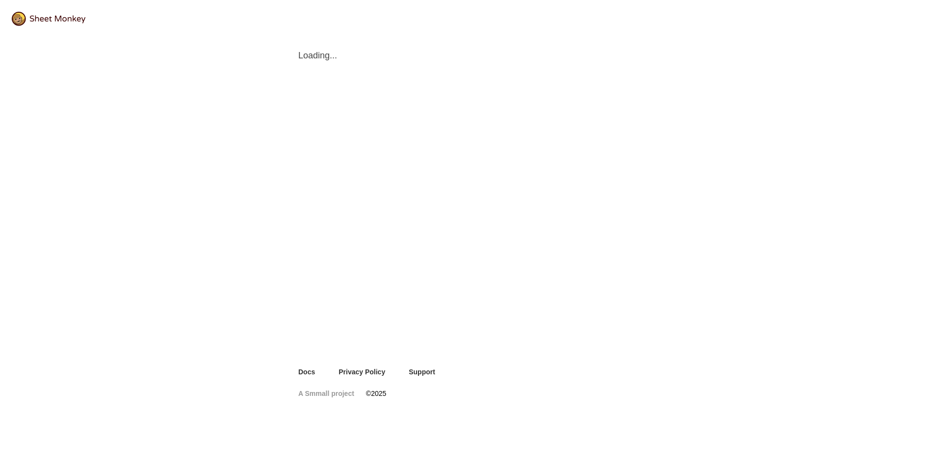 This screenshot has height=470, width=942. Describe the element at coordinates (422, 372) in the screenshot. I see `a: Support` at that location.